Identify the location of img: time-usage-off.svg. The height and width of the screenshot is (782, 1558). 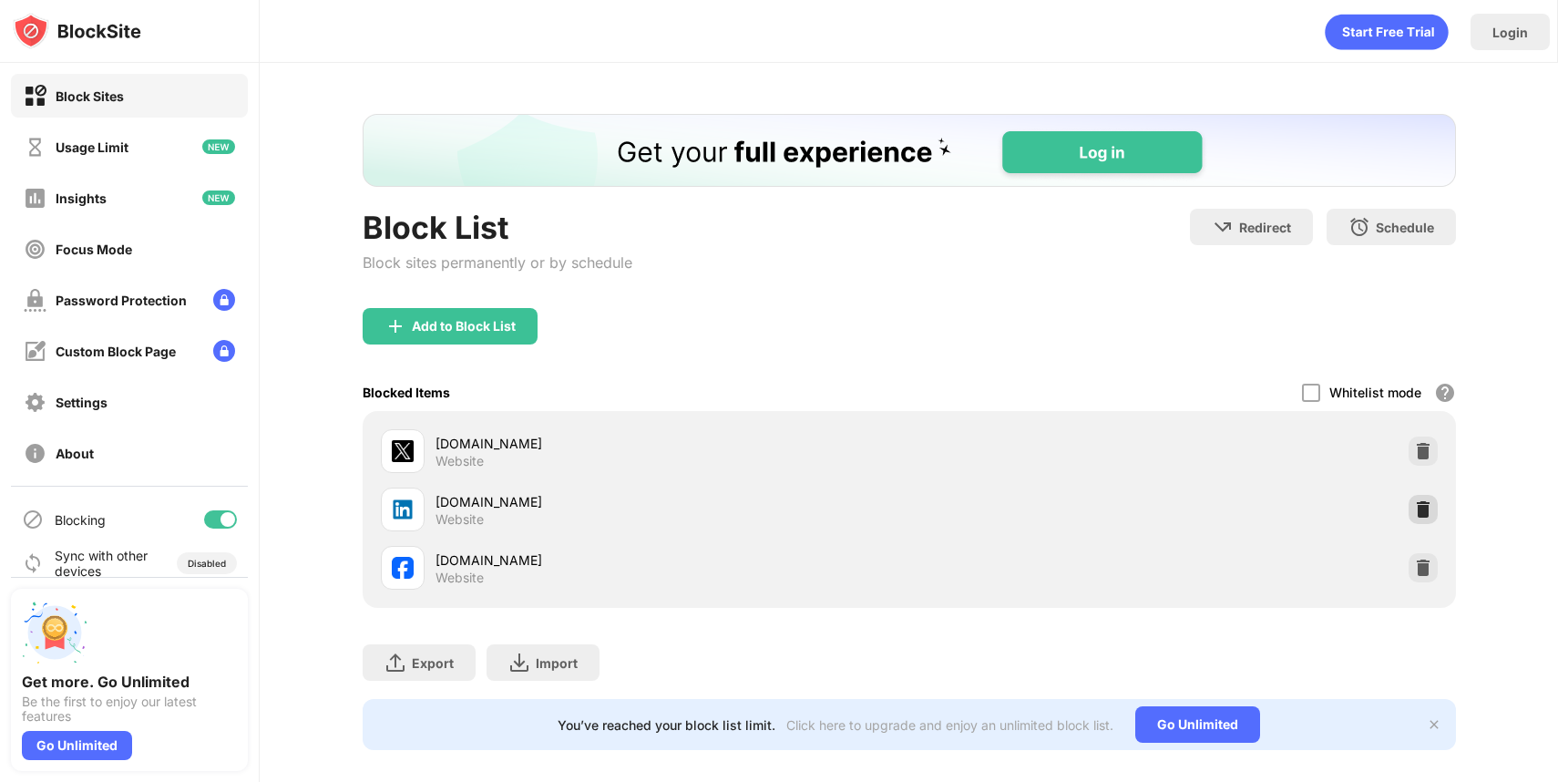
(35, 147).